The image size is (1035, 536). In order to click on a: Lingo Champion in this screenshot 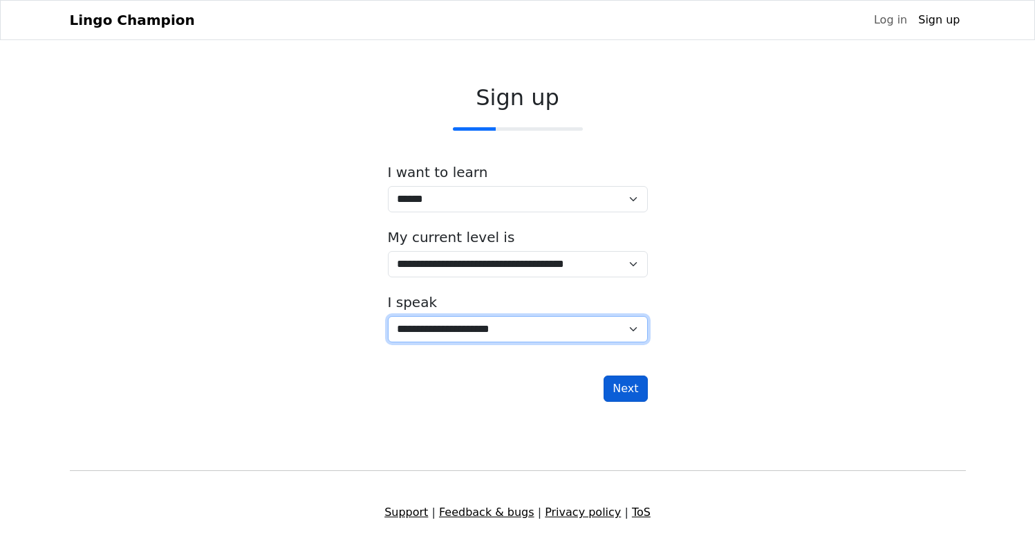, I will do `click(132, 20)`.